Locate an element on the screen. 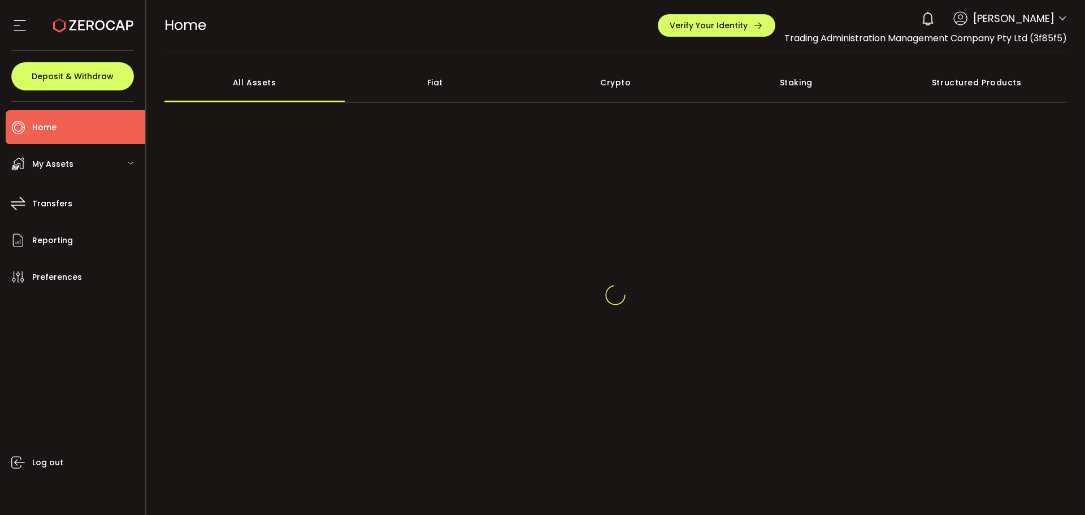  span: My Assets is located at coordinates (53, 164).